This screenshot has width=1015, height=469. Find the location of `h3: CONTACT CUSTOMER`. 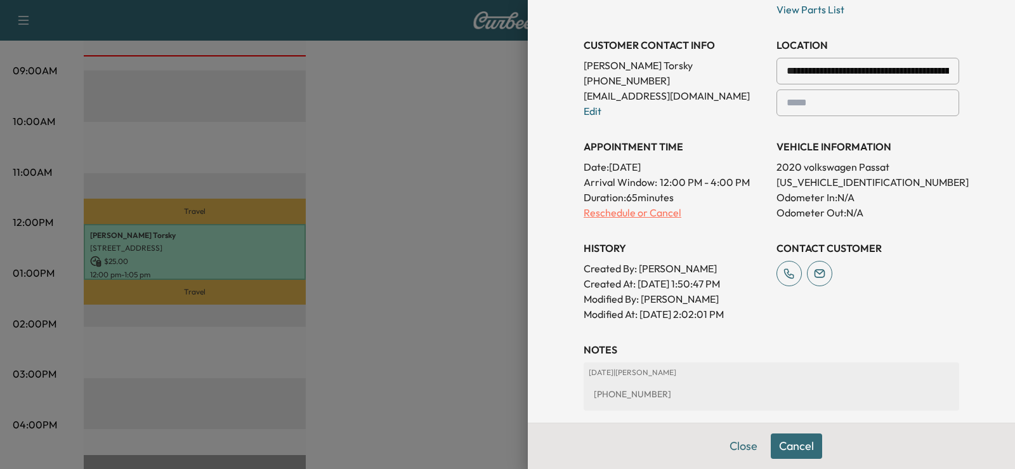

h3: CONTACT CUSTOMER is located at coordinates (868, 248).